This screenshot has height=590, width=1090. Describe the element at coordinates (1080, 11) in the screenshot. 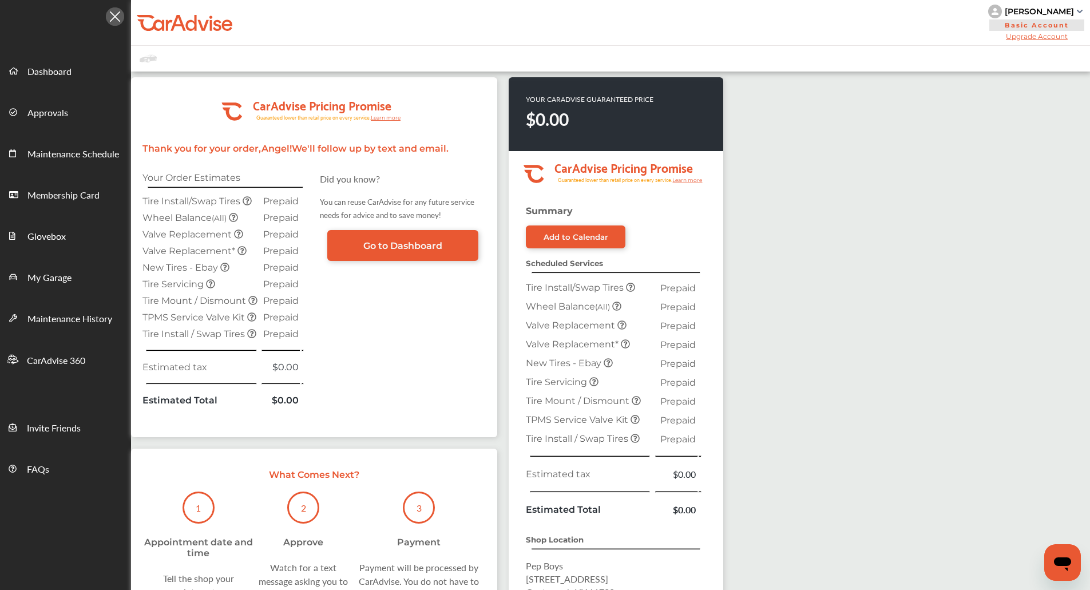

I see `img: sCxJUJ+qAmfqhQGDUl18vwLg4ZYJ6CxN7XmbOMBAAAAAElFTkSuQmCC` at that location.